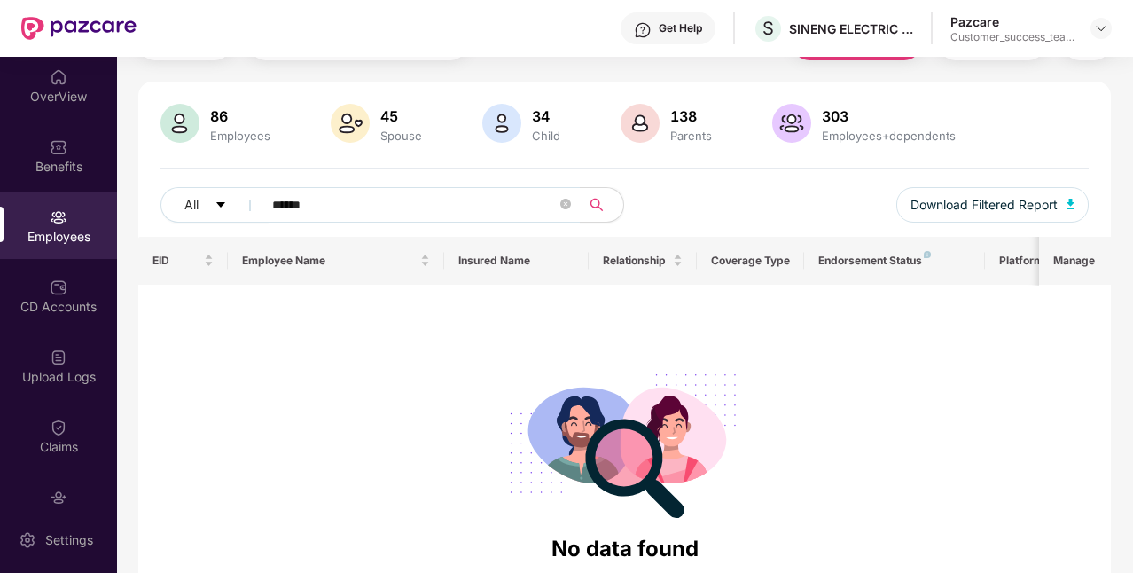 The image size is (1133, 573). What do you see at coordinates (597, 205) in the screenshot?
I see `span: search` at bounding box center [597, 205].